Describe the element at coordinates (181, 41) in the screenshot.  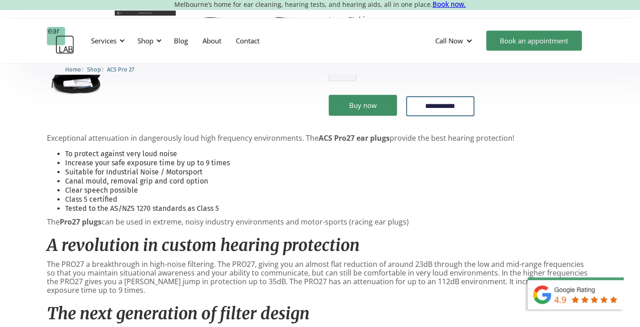
I see `a: Blog` at that location.